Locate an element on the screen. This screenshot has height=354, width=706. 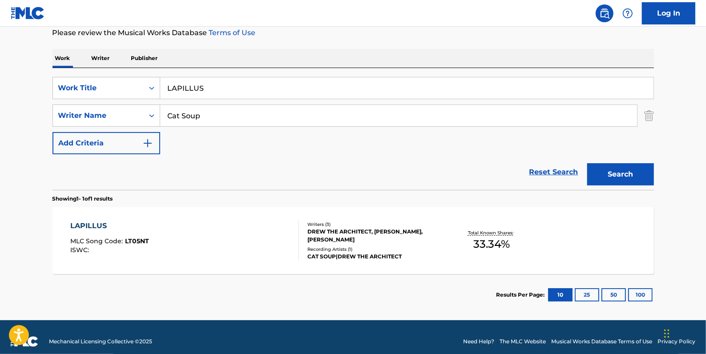
span: Mechanical Licensing Collective © 2025 is located at coordinates (101, 342).